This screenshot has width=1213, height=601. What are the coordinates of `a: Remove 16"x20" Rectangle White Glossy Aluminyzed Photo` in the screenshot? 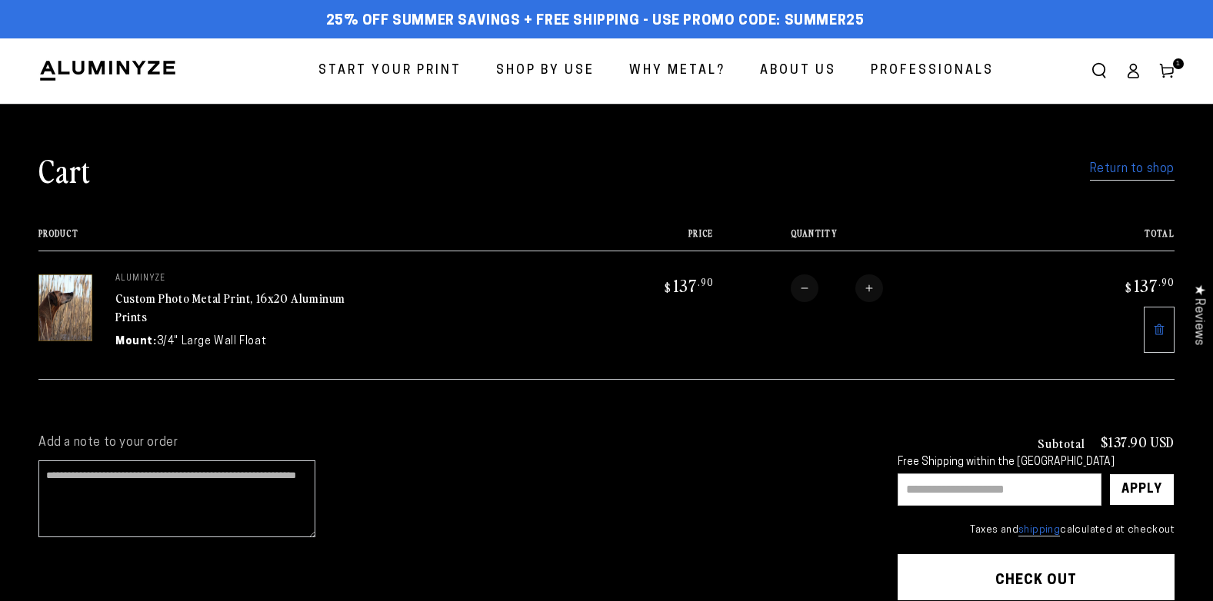 It's located at (1159, 330).